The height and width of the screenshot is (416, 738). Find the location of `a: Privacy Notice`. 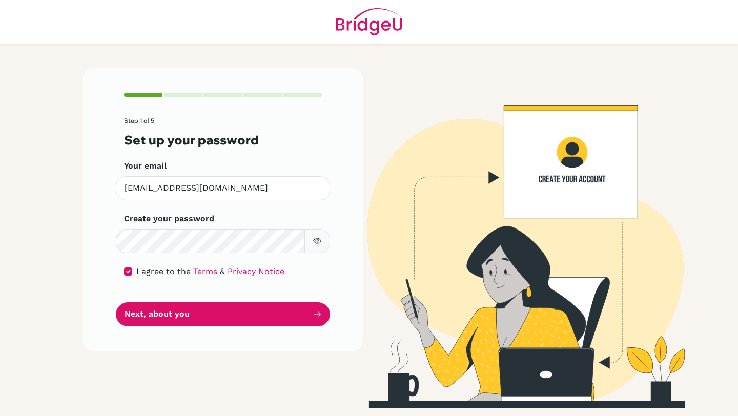

a: Privacy Notice is located at coordinates (256, 271).